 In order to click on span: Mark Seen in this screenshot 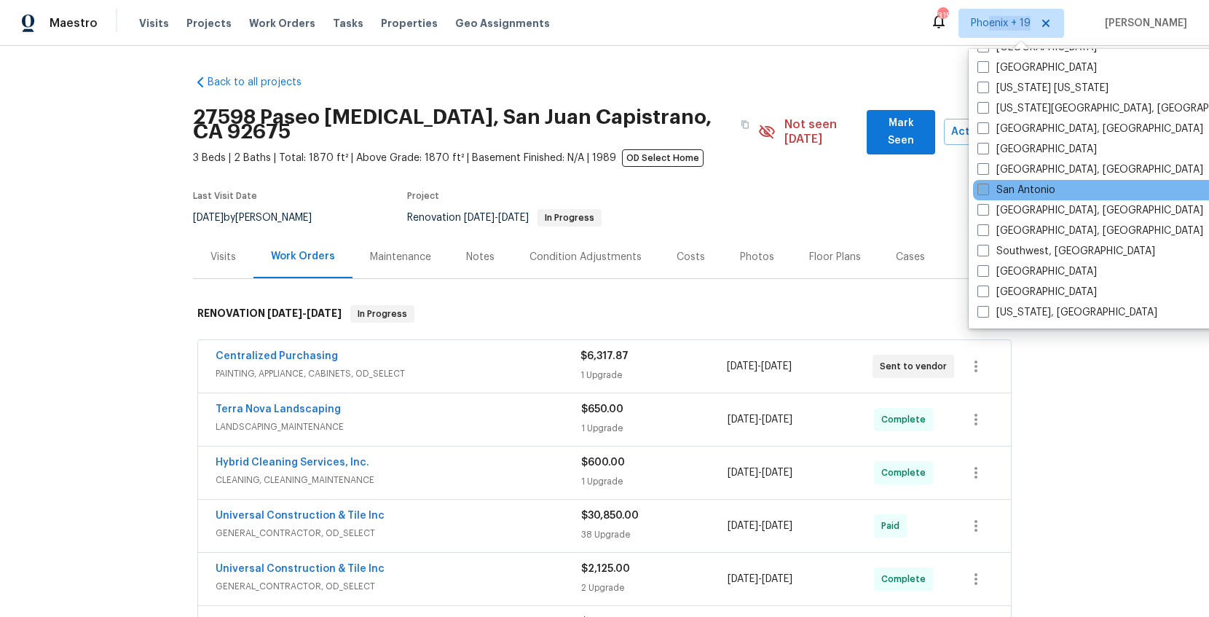, I will do `click(901, 132)`.